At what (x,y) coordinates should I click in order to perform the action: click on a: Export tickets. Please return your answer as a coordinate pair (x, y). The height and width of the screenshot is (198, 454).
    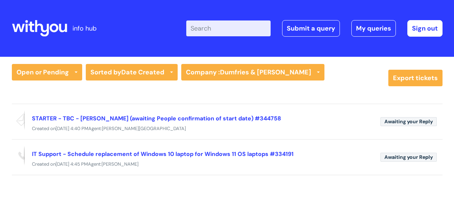
    Looking at the image, I should click on (415, 78).